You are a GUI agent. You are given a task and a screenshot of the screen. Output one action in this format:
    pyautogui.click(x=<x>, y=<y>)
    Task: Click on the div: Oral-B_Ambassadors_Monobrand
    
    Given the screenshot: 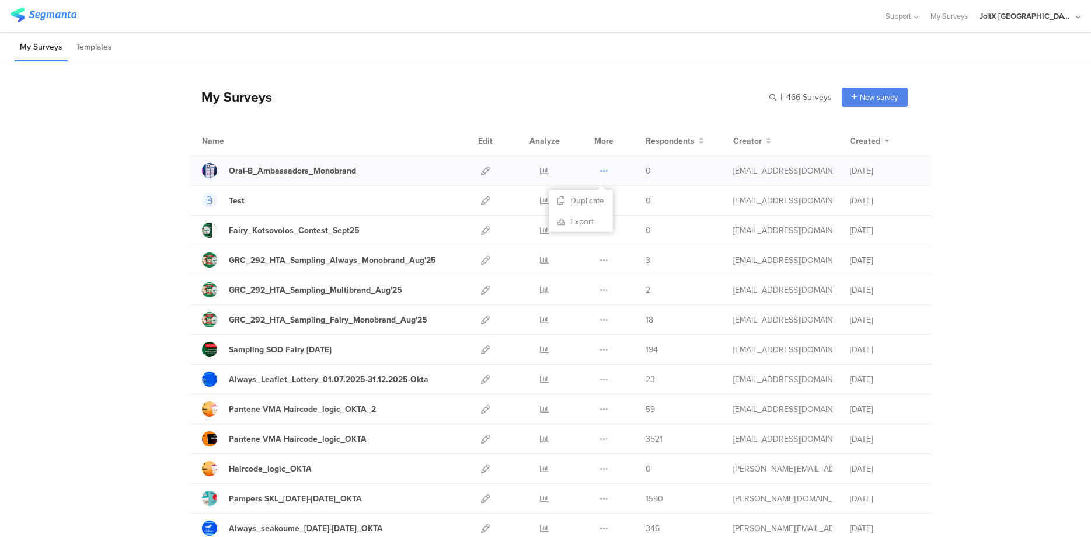 What is the action you would take?
    pyautogui.click(x=293, y=171)
    